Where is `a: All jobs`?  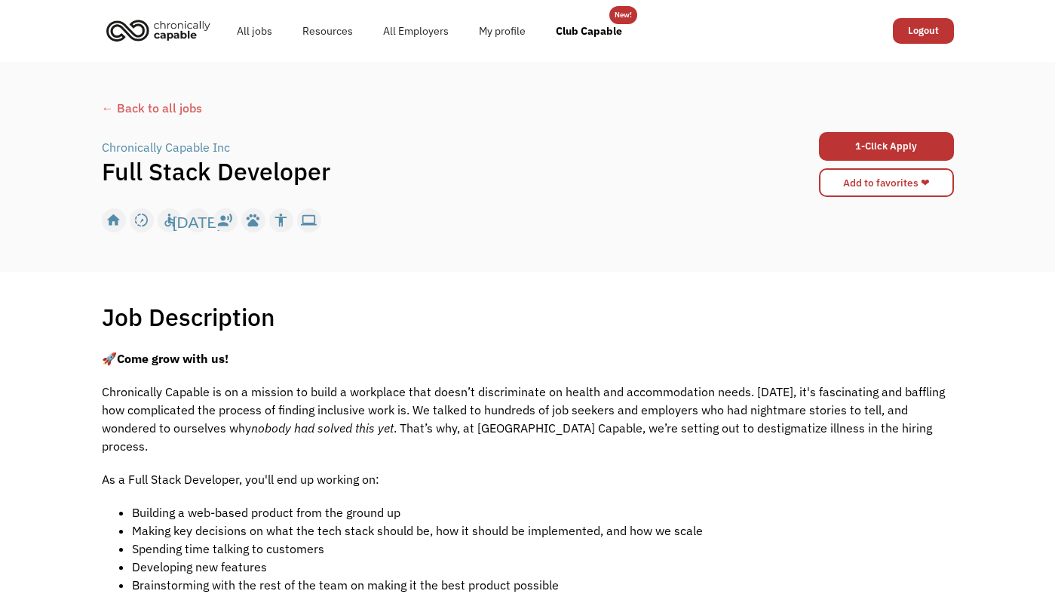
a: All jobs is located at coordinates (254, 31).